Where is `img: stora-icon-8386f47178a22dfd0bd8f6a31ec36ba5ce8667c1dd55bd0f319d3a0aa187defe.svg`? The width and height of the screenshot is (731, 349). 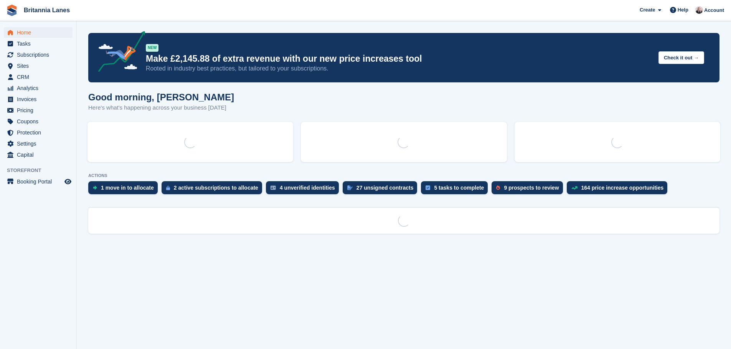 img: stora-icon-8386f47178a22dfd0bd8f6a31ec36ba5ce8667c1dd55bd0f319d3a0aa187defe.svg is located at coordinates (12, 10).